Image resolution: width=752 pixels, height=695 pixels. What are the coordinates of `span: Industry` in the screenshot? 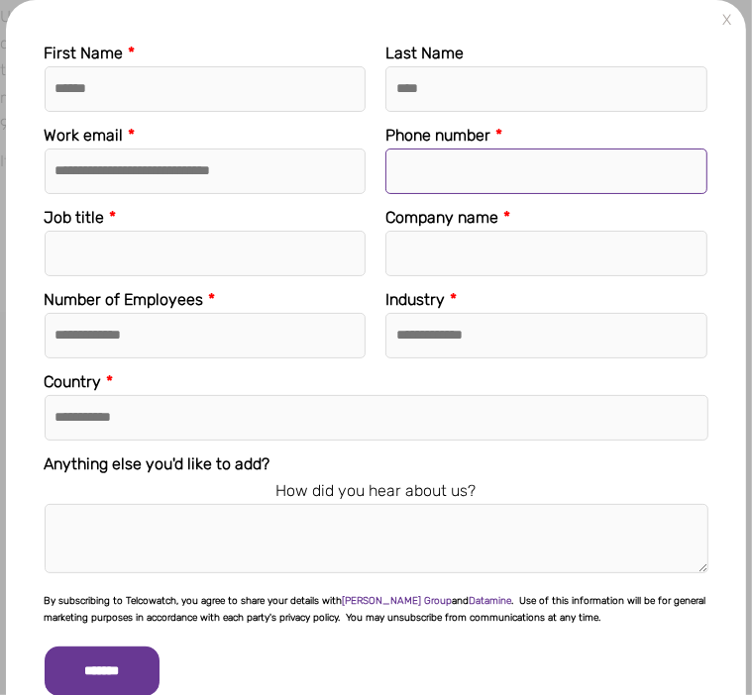 It's located at (415, 299).